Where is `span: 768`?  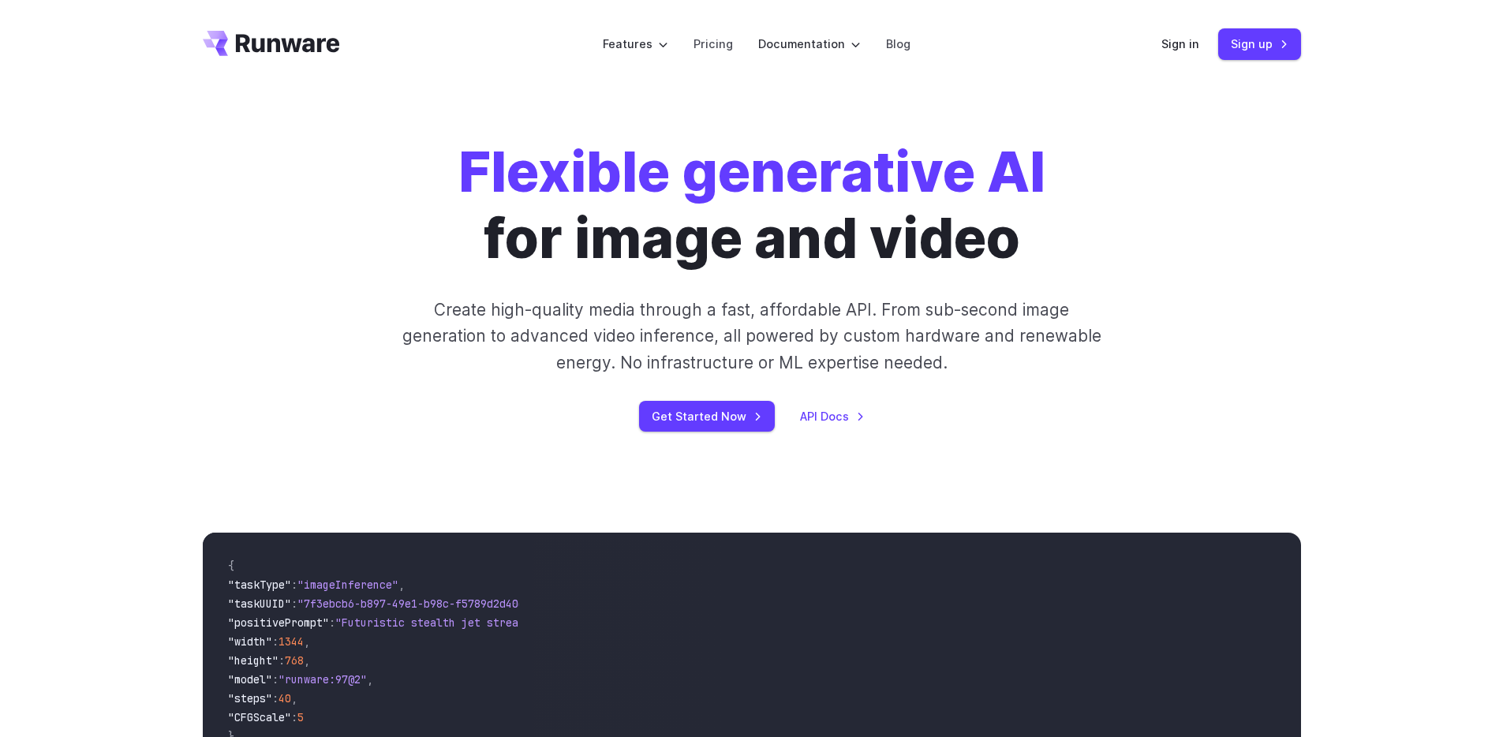
span: 768 is located at coordinates (294, 660).